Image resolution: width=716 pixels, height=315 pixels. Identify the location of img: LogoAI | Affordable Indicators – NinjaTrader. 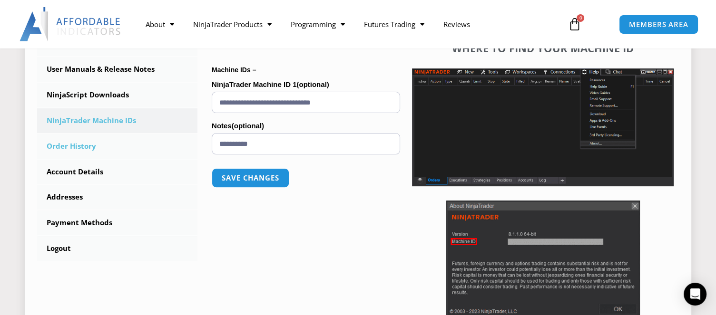
(70, 24).